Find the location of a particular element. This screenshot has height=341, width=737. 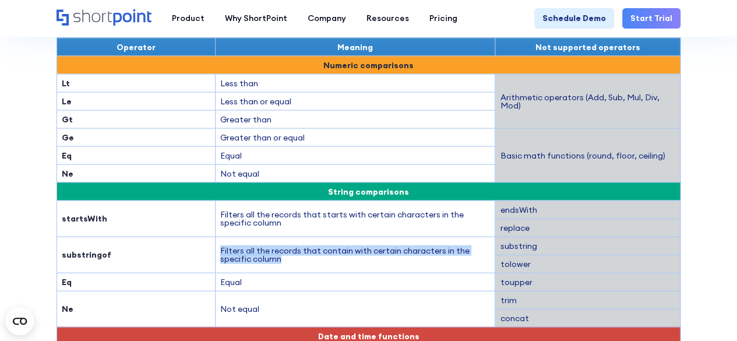

span: Operator is located at coordinates (136, 47).